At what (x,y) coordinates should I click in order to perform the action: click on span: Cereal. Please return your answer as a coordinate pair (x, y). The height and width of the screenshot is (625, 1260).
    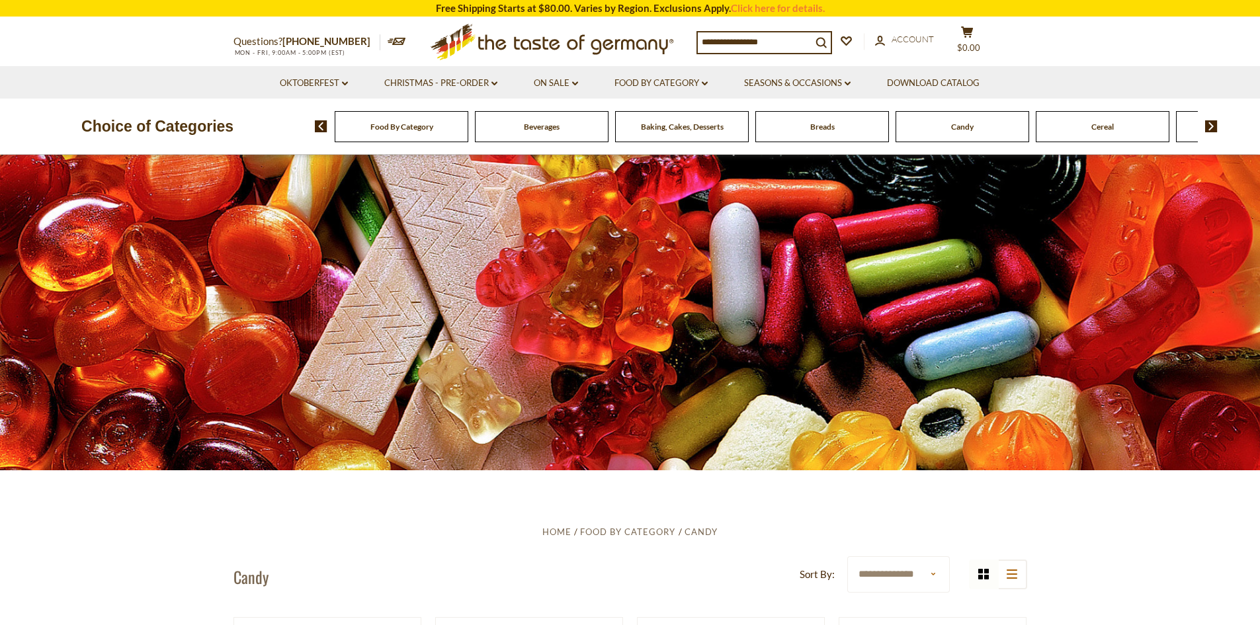
    Looking at the image, I should click on (1103, 126).